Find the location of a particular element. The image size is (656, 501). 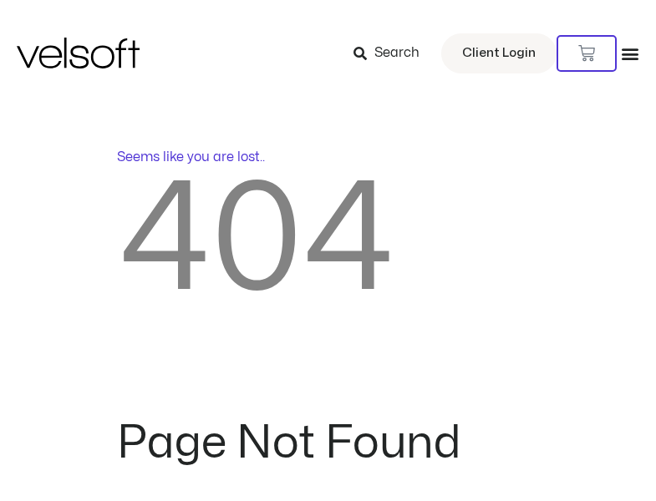

h2: Page Not Found is located at coordinates (328, 443).